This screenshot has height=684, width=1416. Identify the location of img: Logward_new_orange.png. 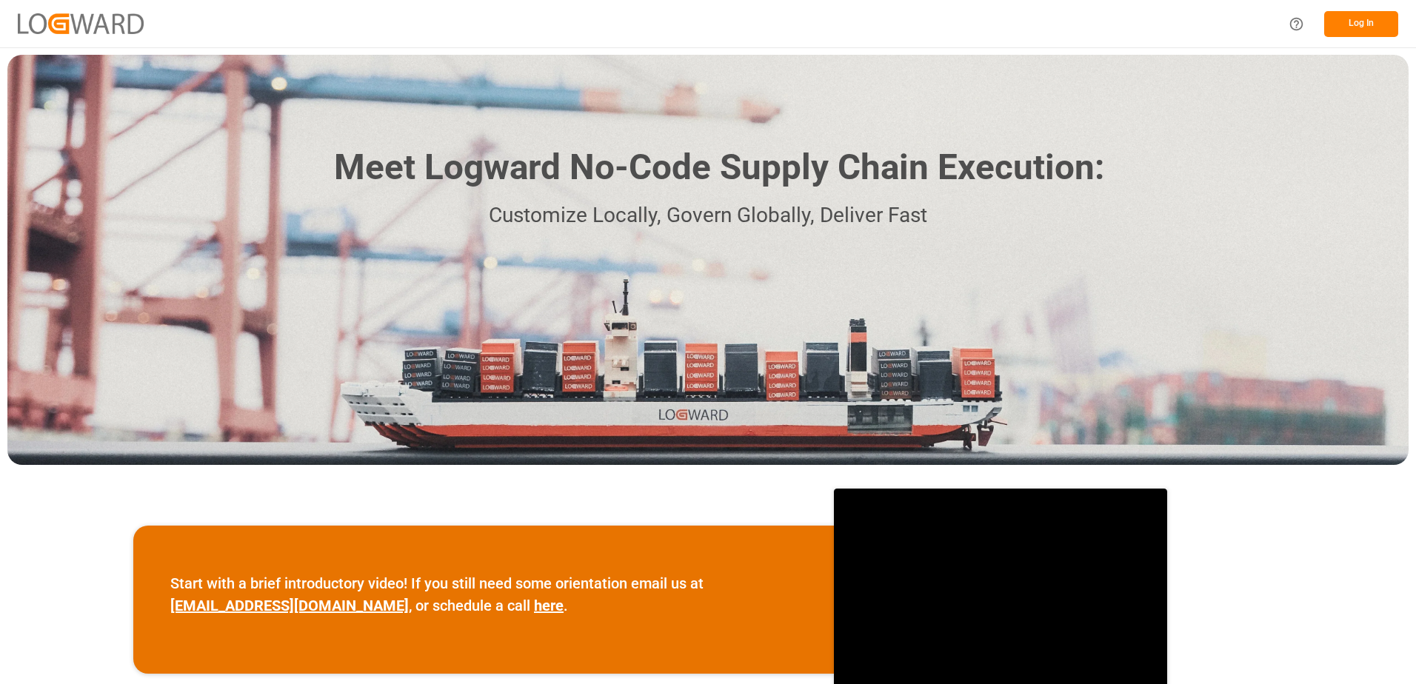
(81, 23).